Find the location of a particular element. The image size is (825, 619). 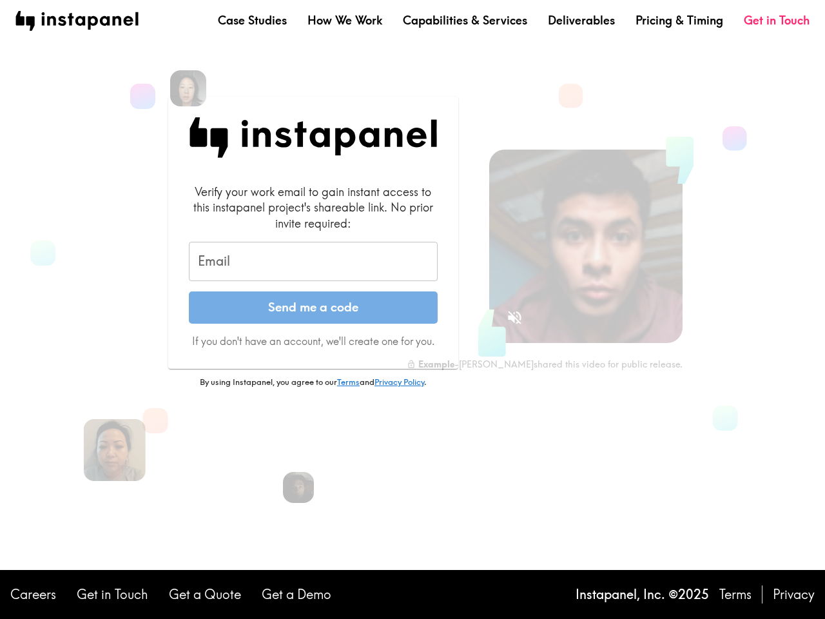

a: Careers is located at coordinates (33, 594).